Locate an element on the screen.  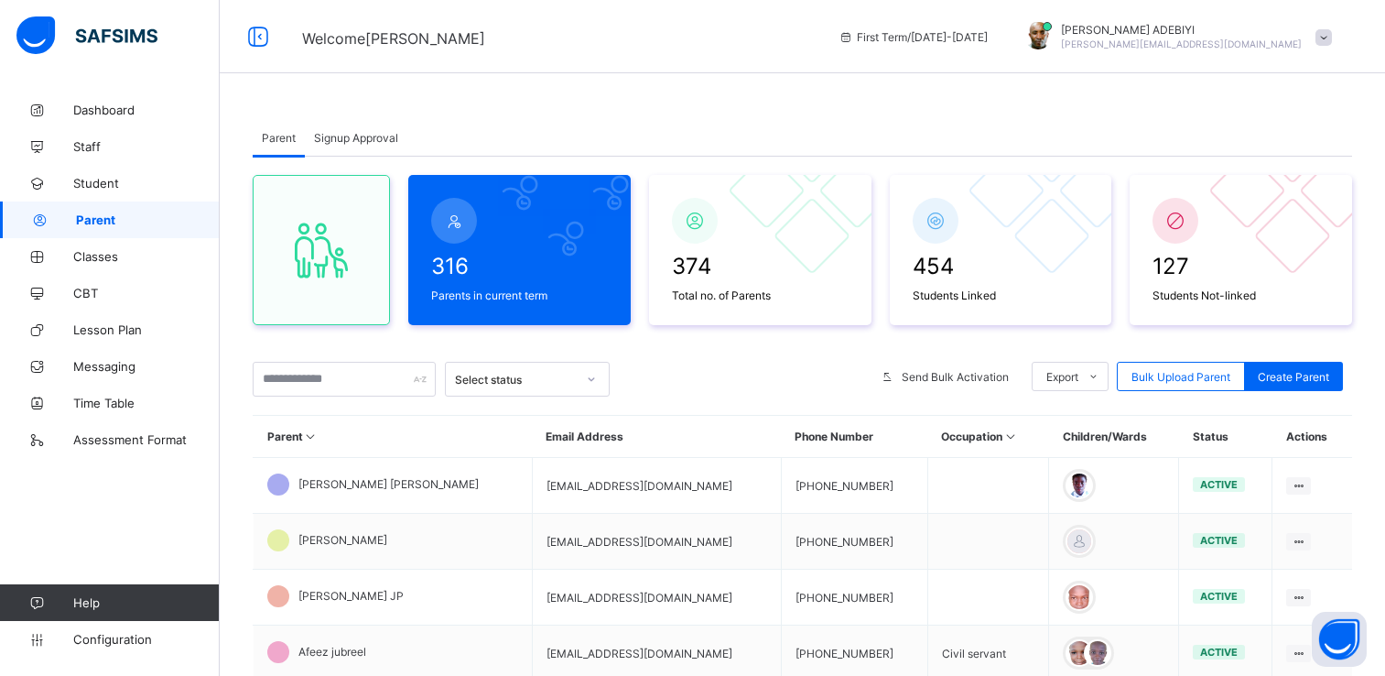
span: Students Linked is located at coordinates (1001, 295).